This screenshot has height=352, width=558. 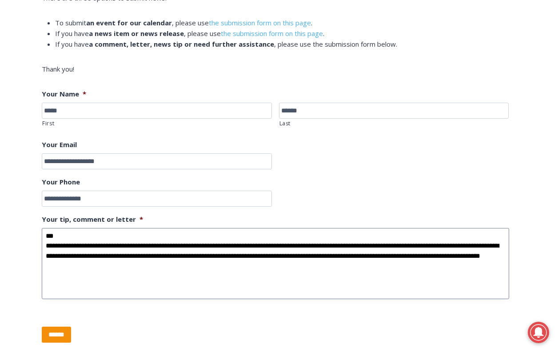 What do you see at coordinates (64, 94) in the screenshot?
I see `label: Your Name` at bounding box center [64, 94].